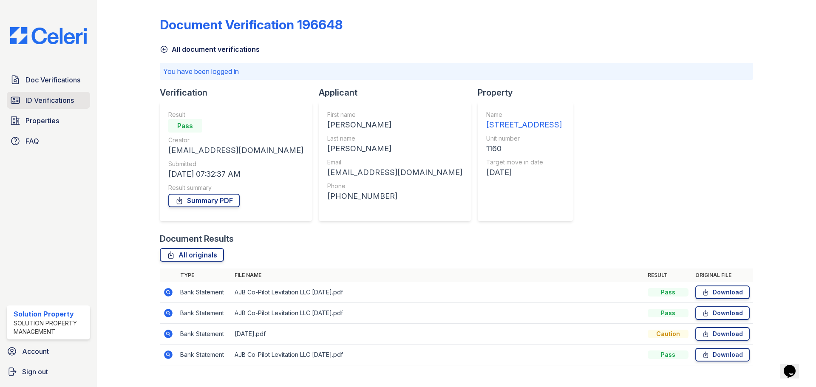 This screenshot has height=387, width=816. I want to click on div: 1160, so click(524, 149).